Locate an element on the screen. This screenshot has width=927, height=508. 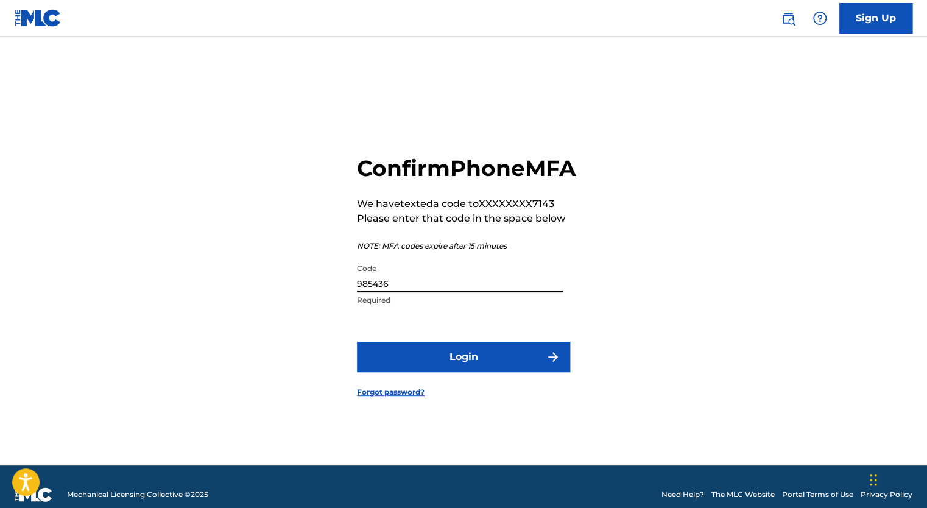
div: Help is located at coordinates (820, 18).